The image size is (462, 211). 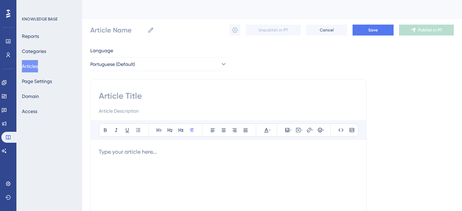 What do you see at coordinates (159, 64) in the screenshot?
I see `button: Portuguese (Default)` at bounding box center [159, 64].